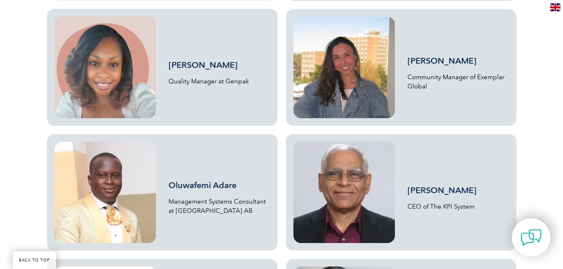 This screenshot has width=563, height=269. I want to click on a: Oluwafemi Adare, so click(202, 185).